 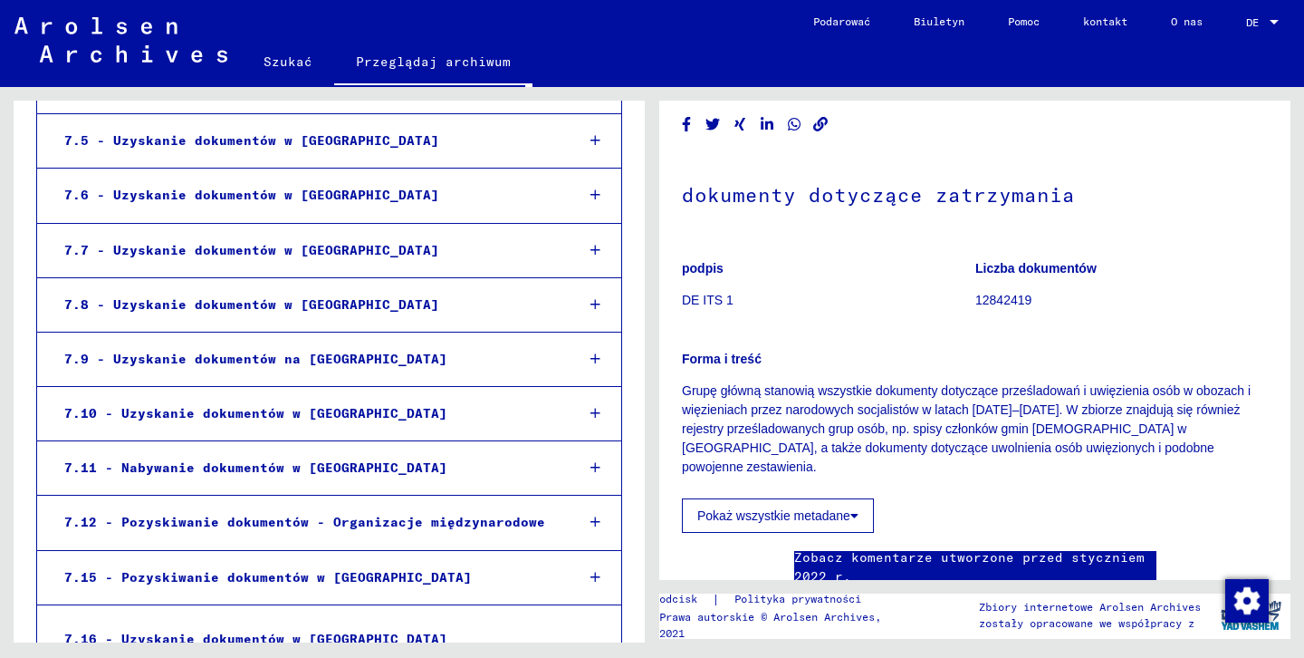 I want to click on font: Pokaż wszystkie metadane, so click(x=774, y=515).